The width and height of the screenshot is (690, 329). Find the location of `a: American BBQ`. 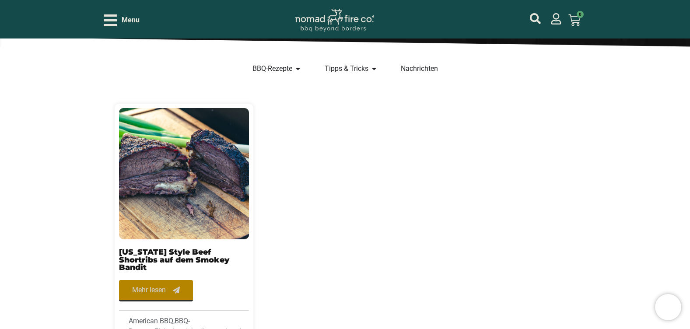

a: American BBQ is located at coordinates (151, 321).